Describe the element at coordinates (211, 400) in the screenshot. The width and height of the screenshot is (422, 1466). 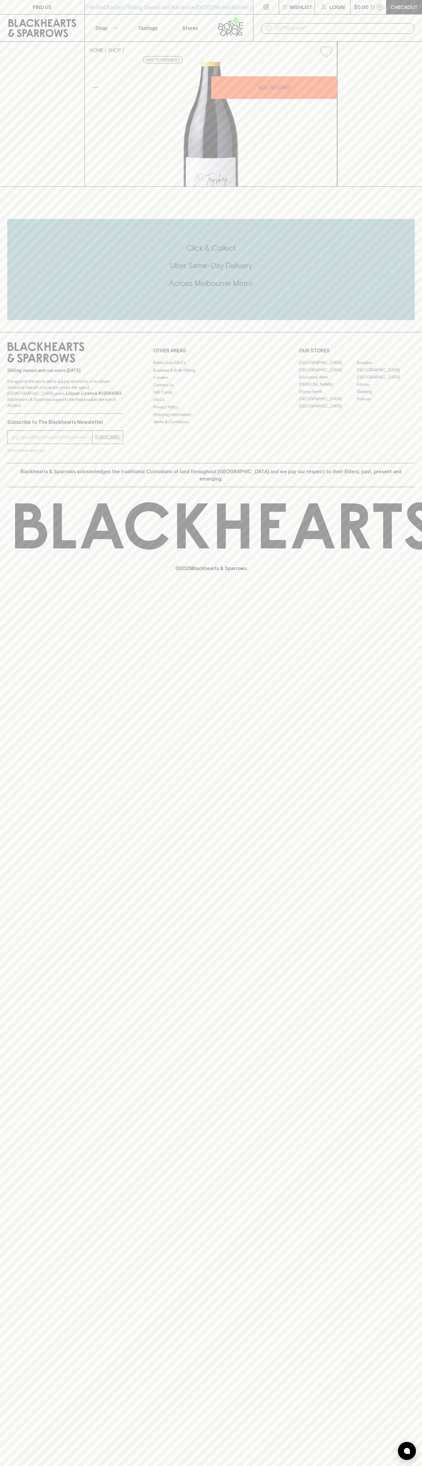
I see `a: FAQ's` at that location.